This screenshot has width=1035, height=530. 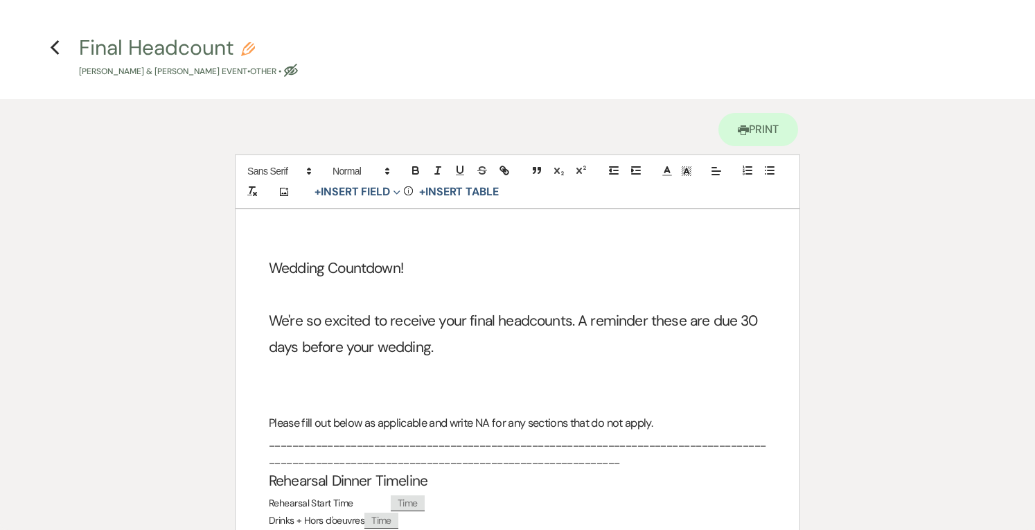 I want to click on span: Header Formats, so click(x=360, y=171).